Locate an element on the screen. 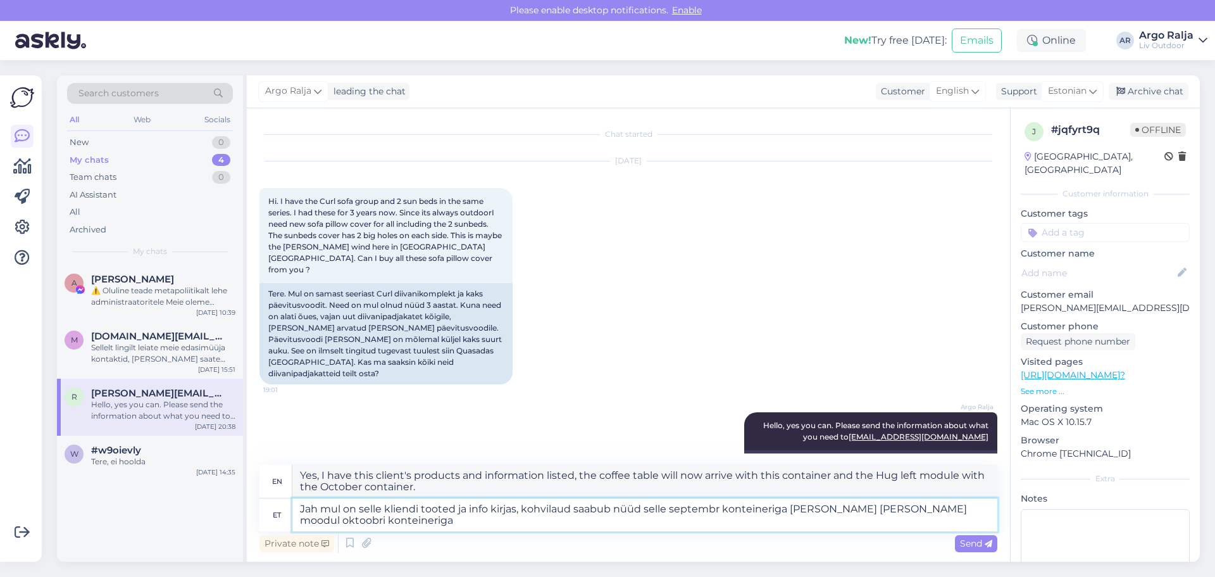 The height and width of the screenshot is (577, 1215). div: Private note is located at coordinates (297, 543).